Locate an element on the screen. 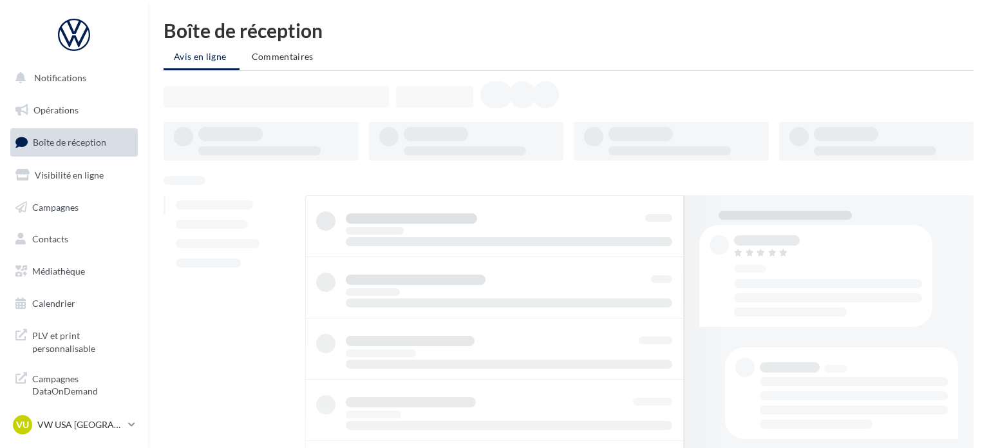  a: Boîte de réception is located at coordinates (74, 142).